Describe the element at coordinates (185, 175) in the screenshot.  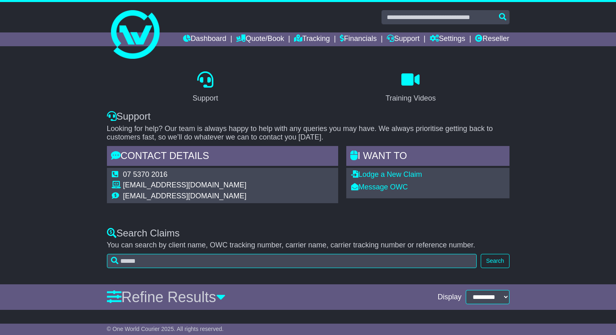
I see `td: 07 5370 2016` at that location.